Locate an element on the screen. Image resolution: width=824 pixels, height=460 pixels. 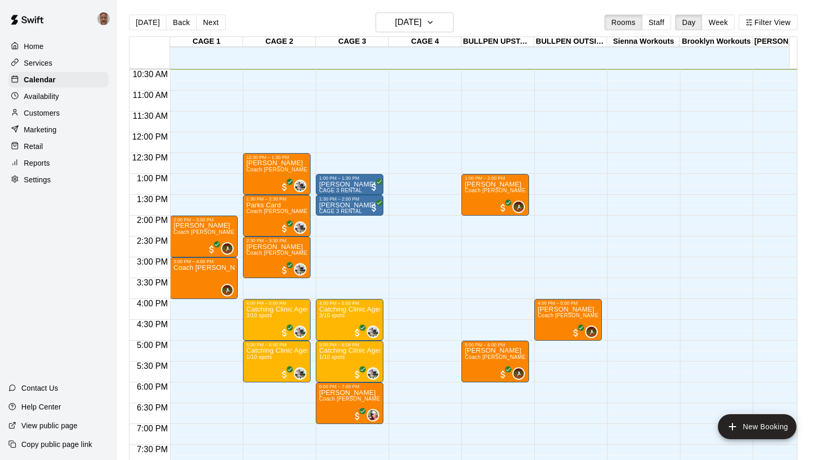
a: Calendar is located at coordinates (58, 80).